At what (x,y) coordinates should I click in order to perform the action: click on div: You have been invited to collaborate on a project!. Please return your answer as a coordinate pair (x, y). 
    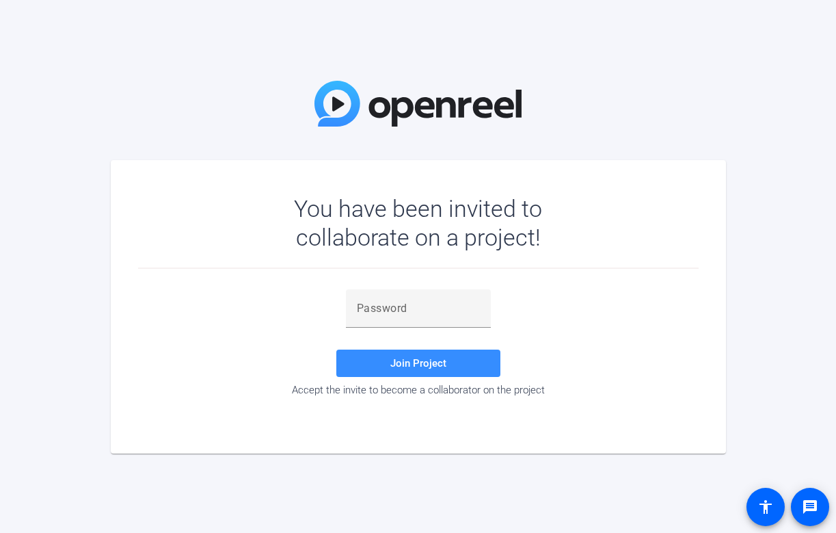
    Looking at the image, I should click on (418, 223).